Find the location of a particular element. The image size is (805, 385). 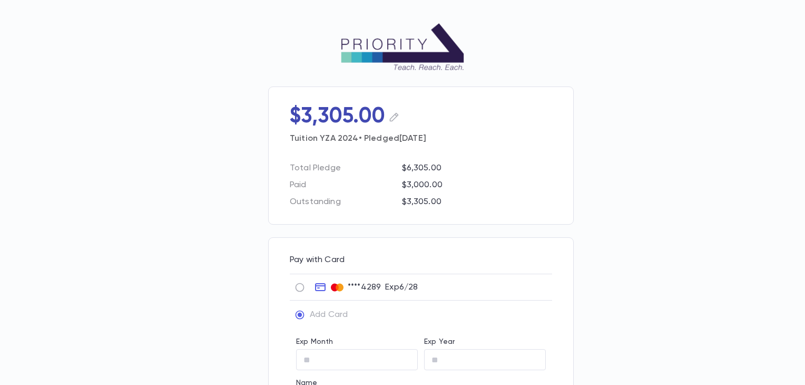

p: Outstanding is located at coordinates (342, 202).